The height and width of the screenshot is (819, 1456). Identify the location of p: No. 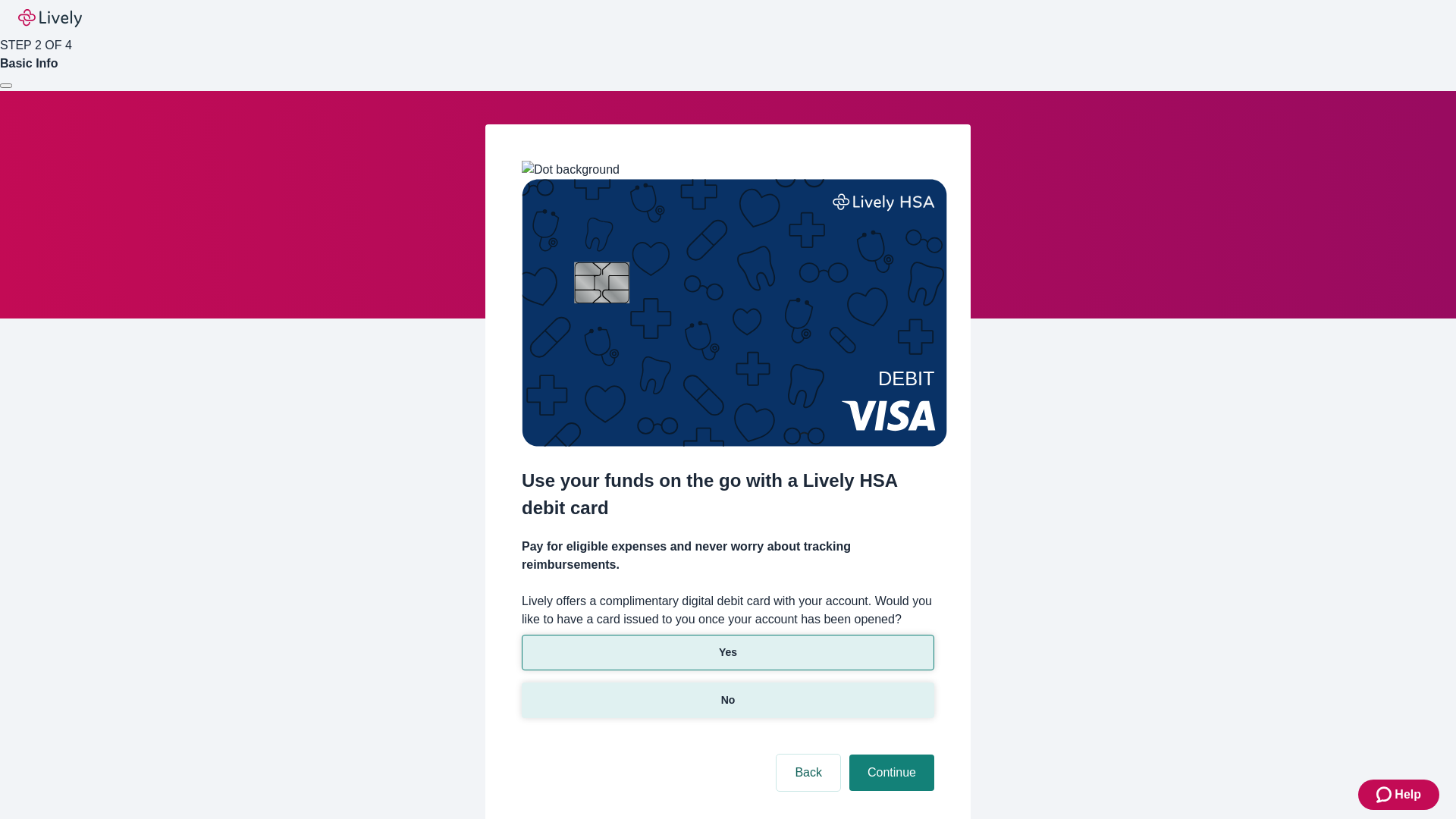
(728, 699).